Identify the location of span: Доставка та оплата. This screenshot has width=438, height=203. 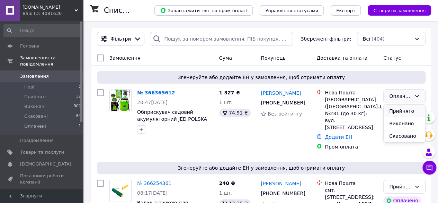
(342, 58).